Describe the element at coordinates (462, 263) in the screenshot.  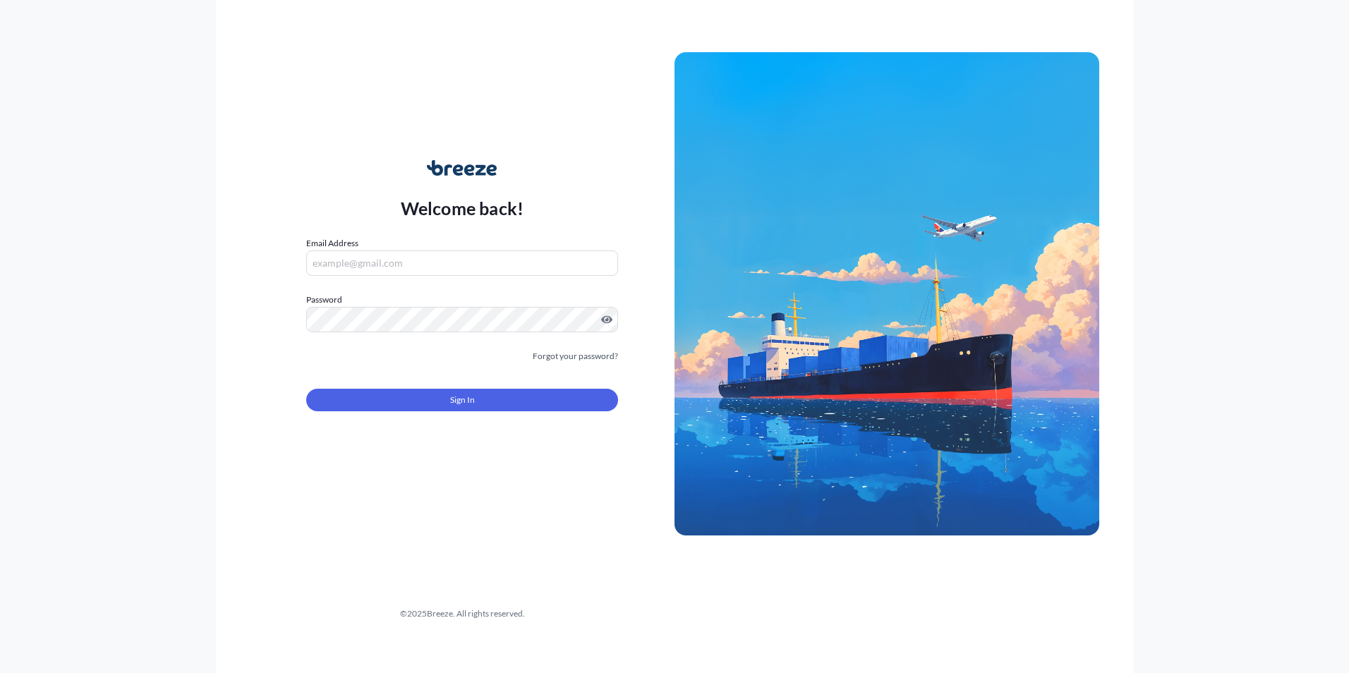
I see `input: example@gmail.com` at that location.